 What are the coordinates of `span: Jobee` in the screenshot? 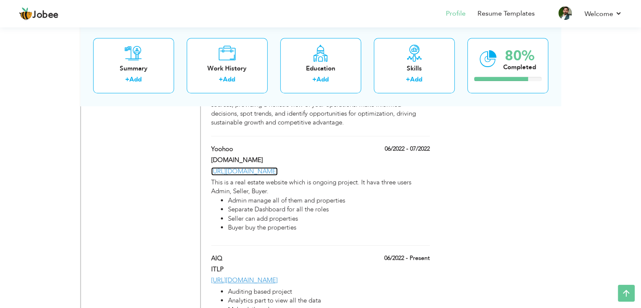 It's located at (46, 15).